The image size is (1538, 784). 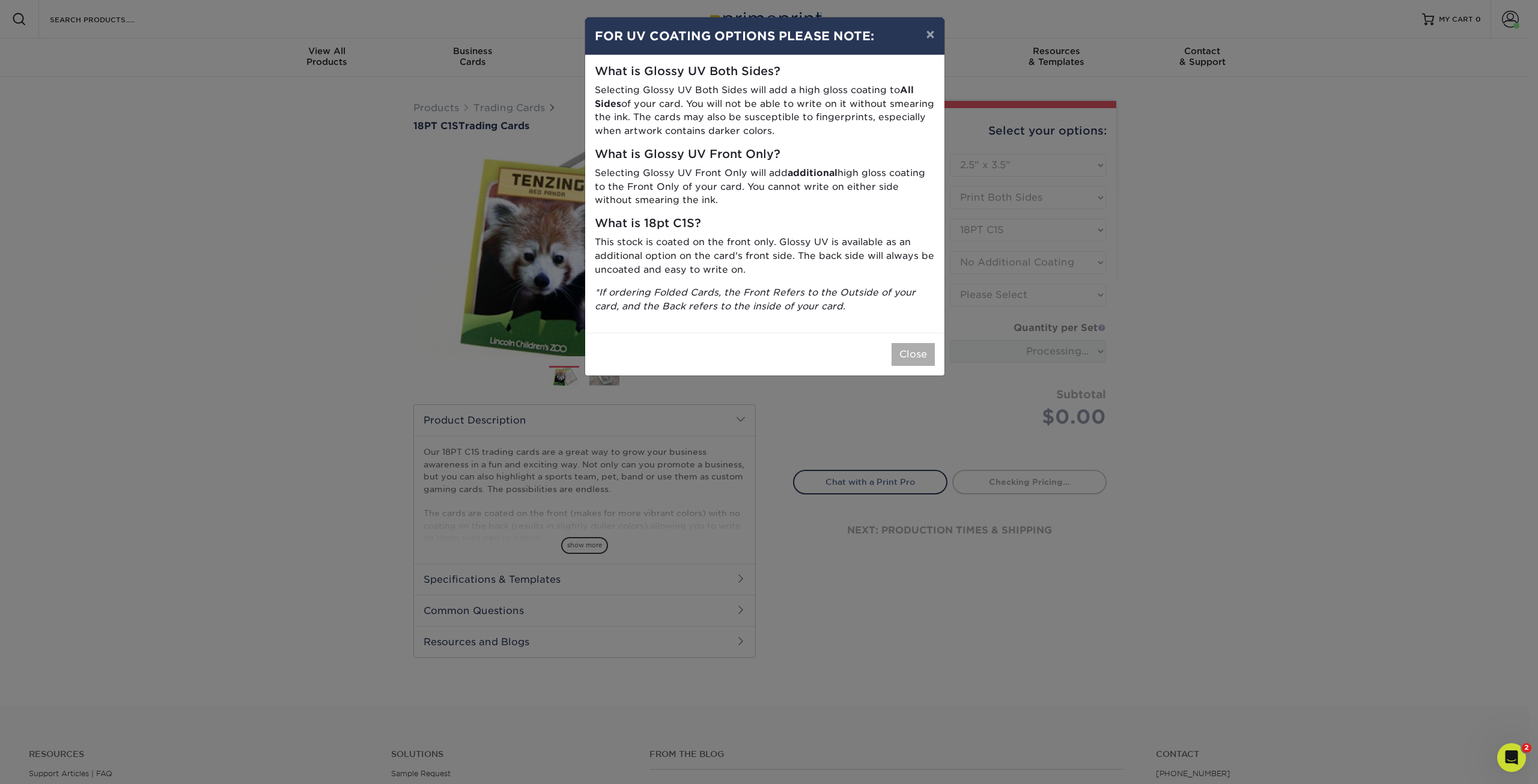 I want to click on span: 2, so click(x=1527, y=747).